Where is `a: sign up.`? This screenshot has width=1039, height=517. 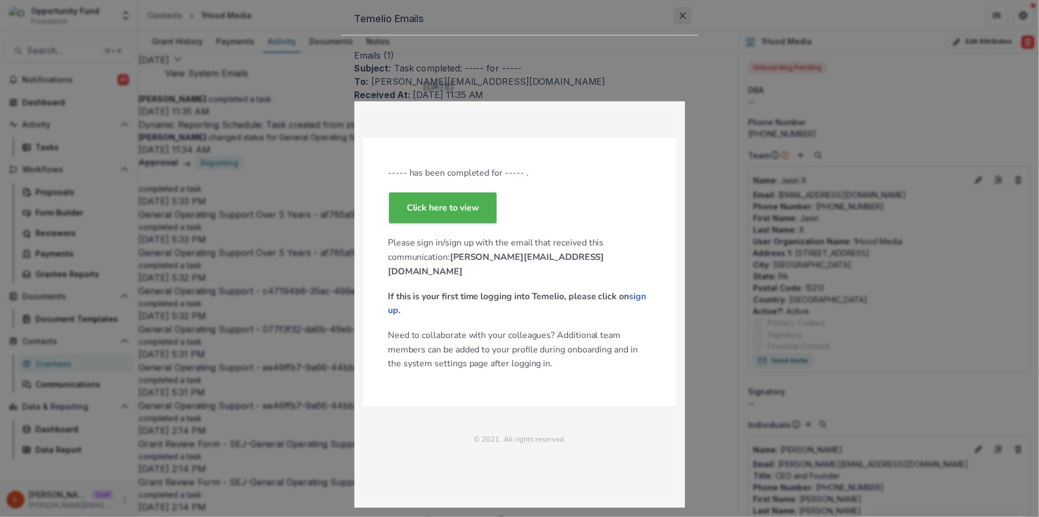 a: sign up. is located at coordinates (517, 304).